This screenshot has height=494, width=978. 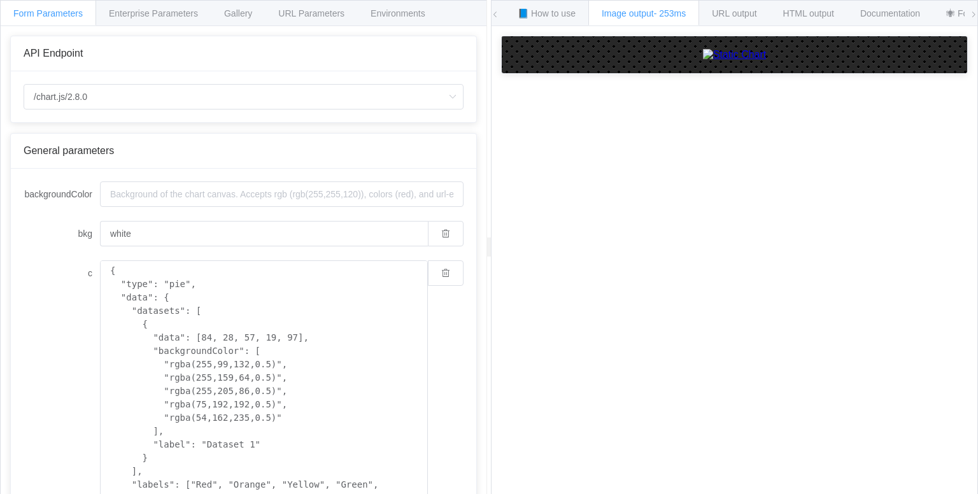 I want to click on a: Static Chart, so click(x=734, y=55).